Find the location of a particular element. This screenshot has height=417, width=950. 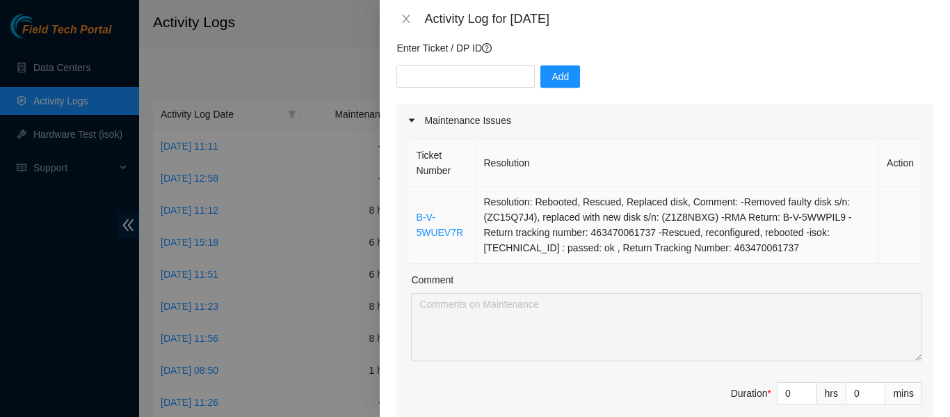

span: question-circle is located at coordinates (487, 48).